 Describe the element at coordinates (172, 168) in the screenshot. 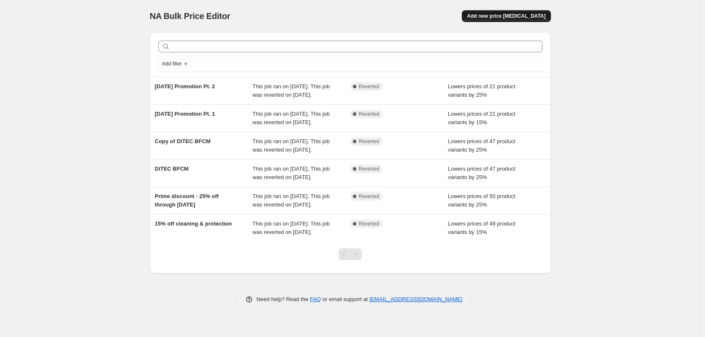

I see `span: DiTEC BFCM` at that location.